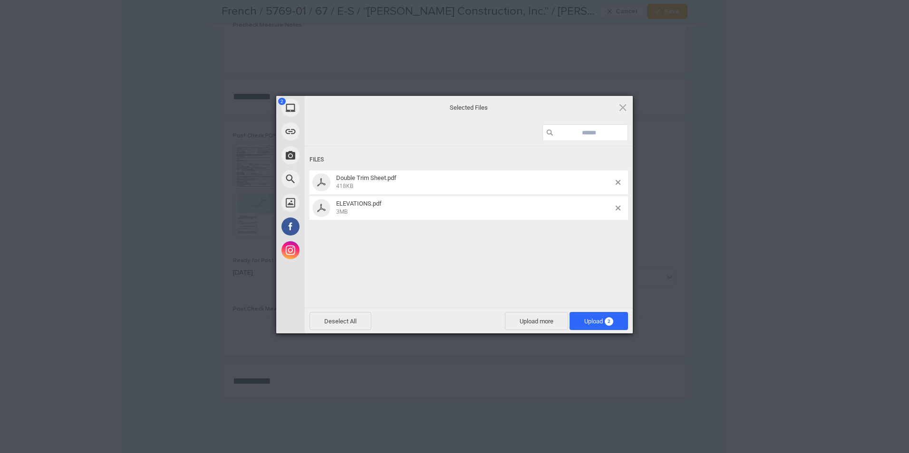 This screenshot has height=453, width=909. I want to click on span: 418KB, so click(345, 186).